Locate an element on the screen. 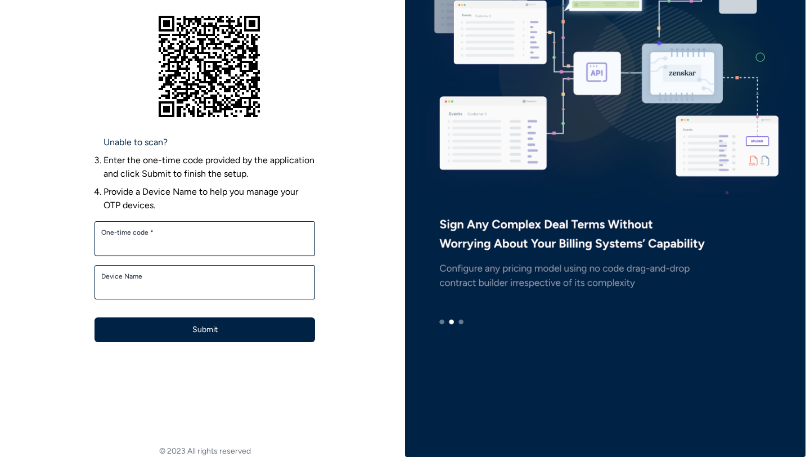 This screenshot has width=810, height=457. label: Device Name is located at coordinates (205, 276).